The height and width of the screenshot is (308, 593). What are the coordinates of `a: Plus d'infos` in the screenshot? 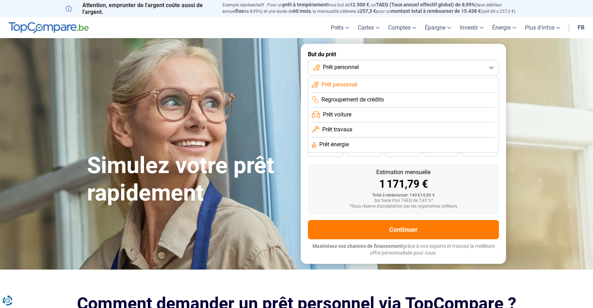 It's located at (542, 27).